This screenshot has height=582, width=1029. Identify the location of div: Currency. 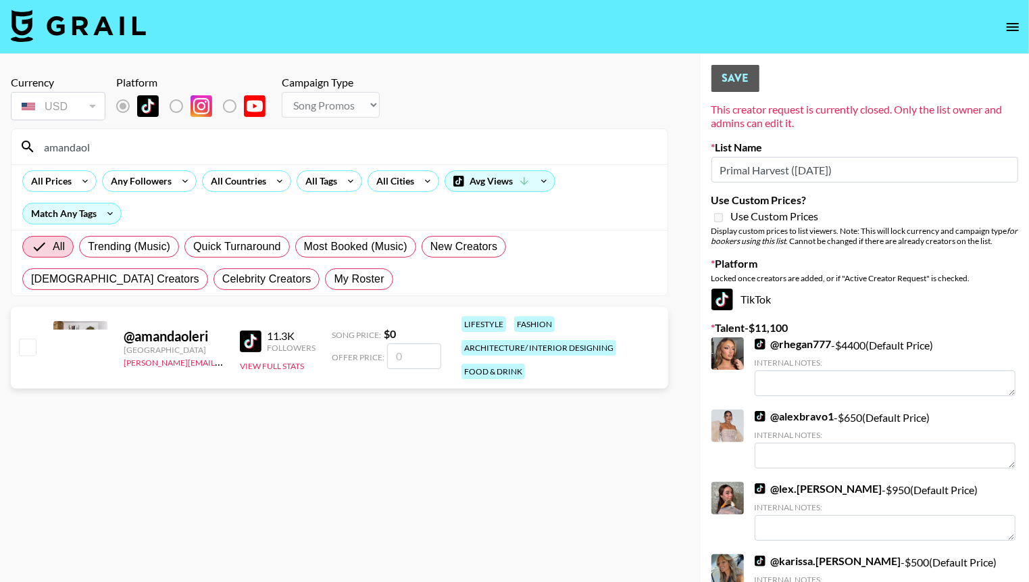
(58, 82).